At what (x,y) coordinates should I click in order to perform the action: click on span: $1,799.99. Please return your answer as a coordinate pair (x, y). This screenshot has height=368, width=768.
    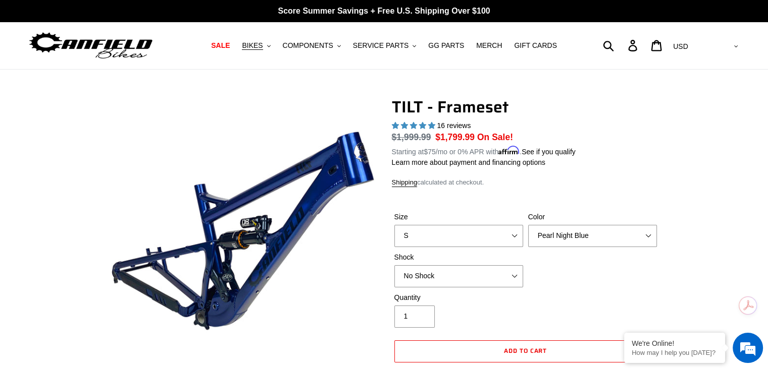
    Looking at the image, I should click on (455, 137).